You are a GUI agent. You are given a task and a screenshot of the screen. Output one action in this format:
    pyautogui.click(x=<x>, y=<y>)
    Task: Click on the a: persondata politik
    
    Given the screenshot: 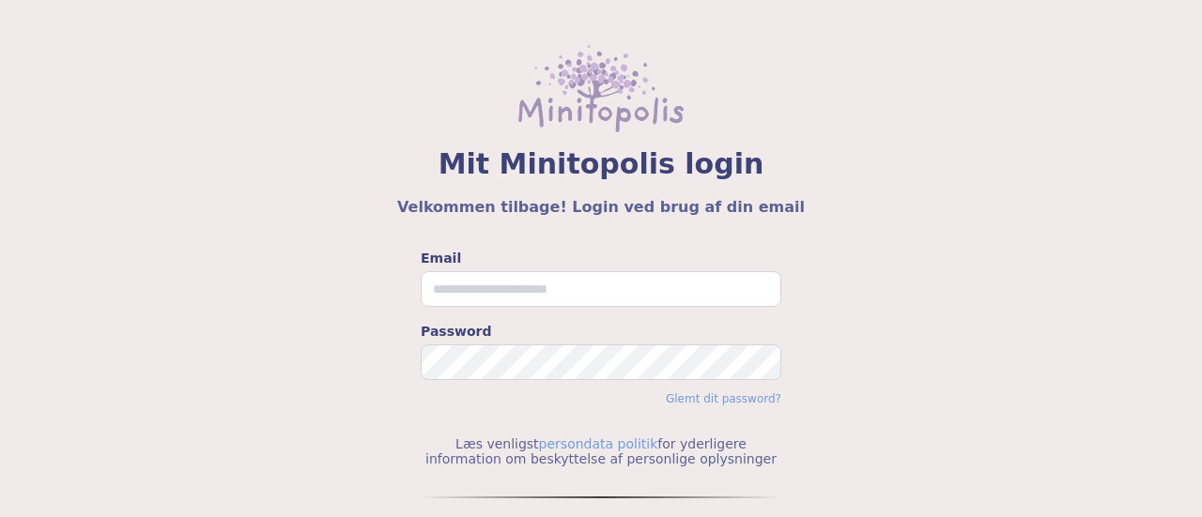 What is the action you would take?
    pyautogui.click(x=598, y=444)
    